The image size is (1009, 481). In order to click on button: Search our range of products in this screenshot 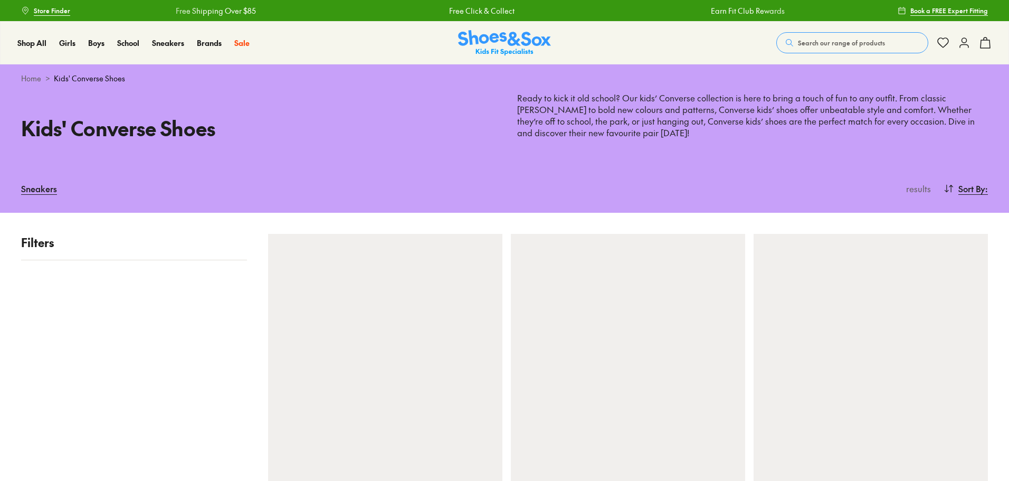, I will do `click(852, 43)`.